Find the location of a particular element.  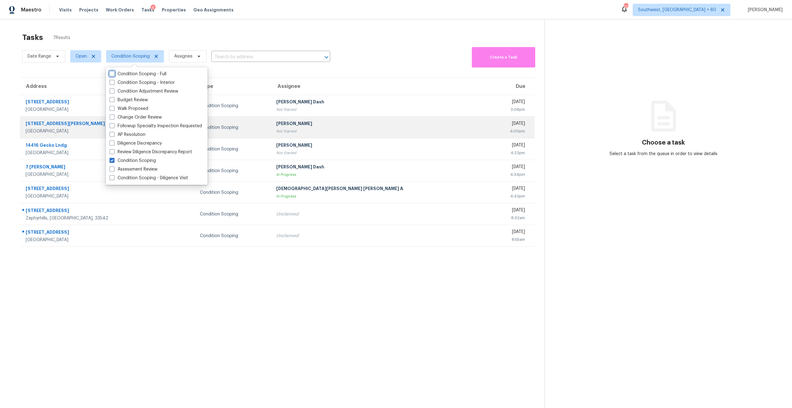

label: Assessment Review is located at coordinates (133, 169).